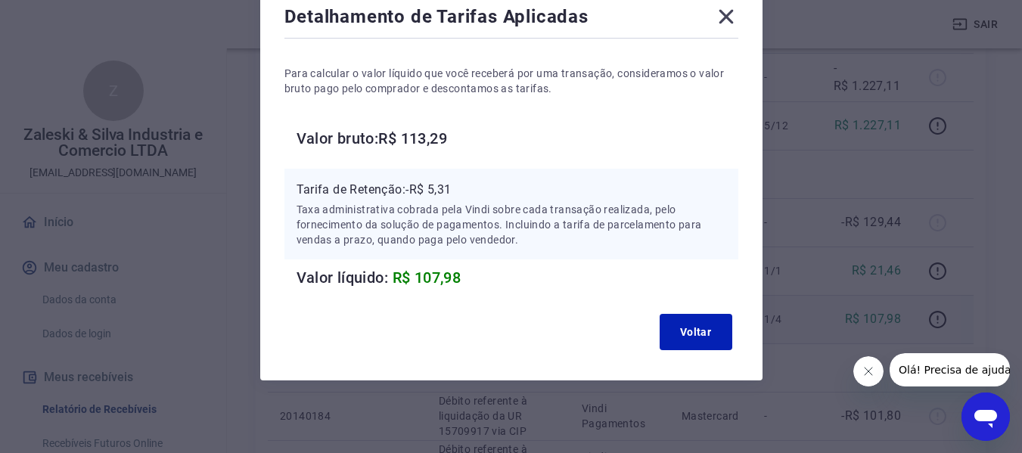 This screenshot has width=1022, height=453. What do you see at coordinates (427, 278) in the screenshot?
I see `span: R$ 107,98` at bounding box center [427, 278].